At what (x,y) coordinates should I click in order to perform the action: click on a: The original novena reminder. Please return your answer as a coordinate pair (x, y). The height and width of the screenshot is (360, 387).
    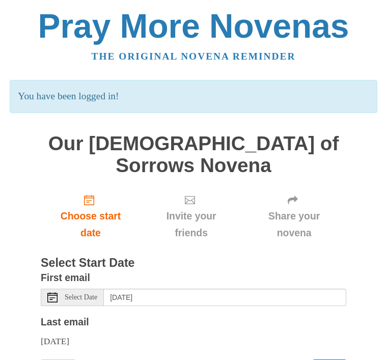
    Looking at the image, I should click on (193, 56).